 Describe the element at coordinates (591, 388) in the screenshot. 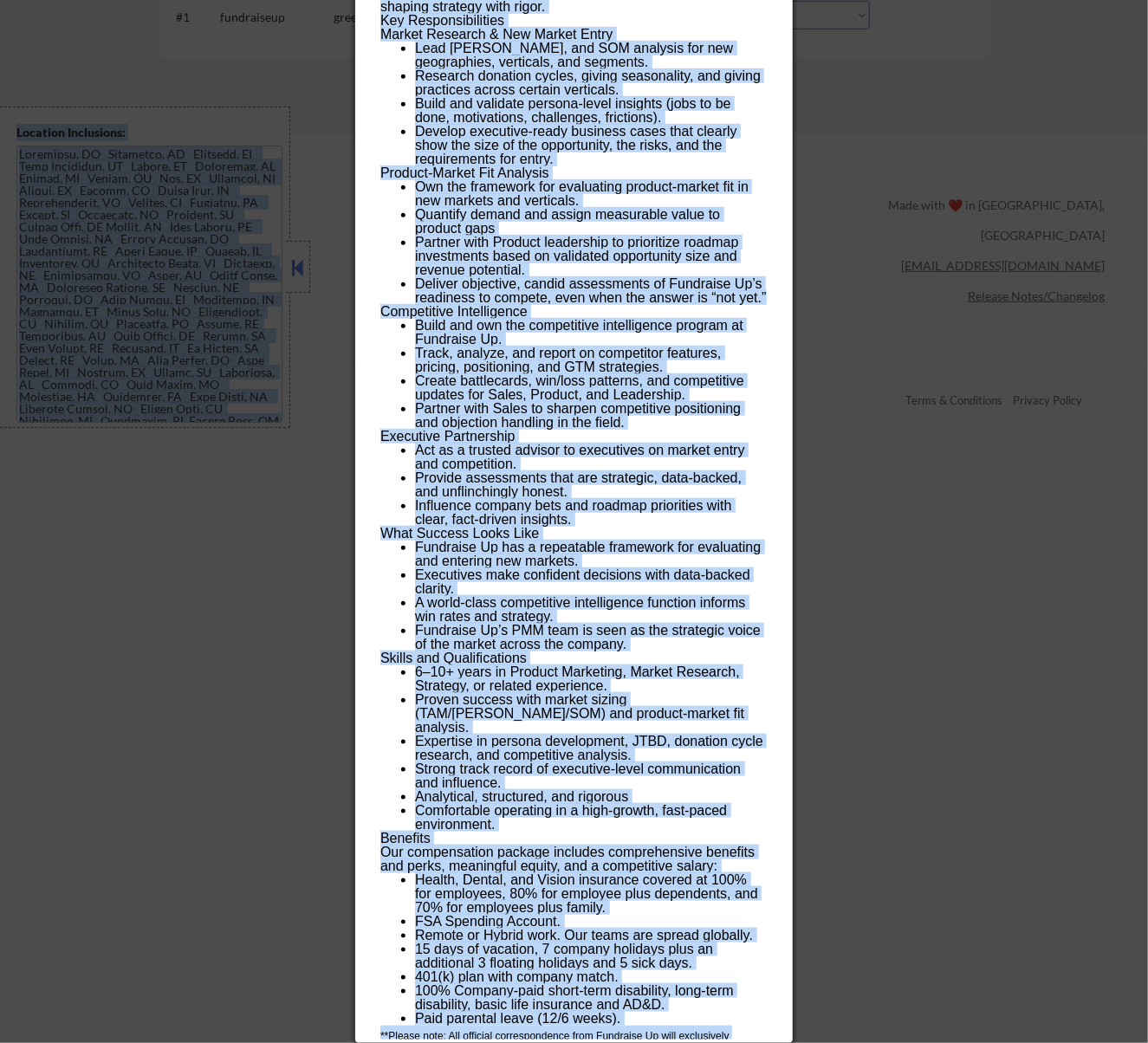

I see `li: Create battlecards, win/loss patterns, and competitive updates for Sales, Product, and Leadership.` at that location.